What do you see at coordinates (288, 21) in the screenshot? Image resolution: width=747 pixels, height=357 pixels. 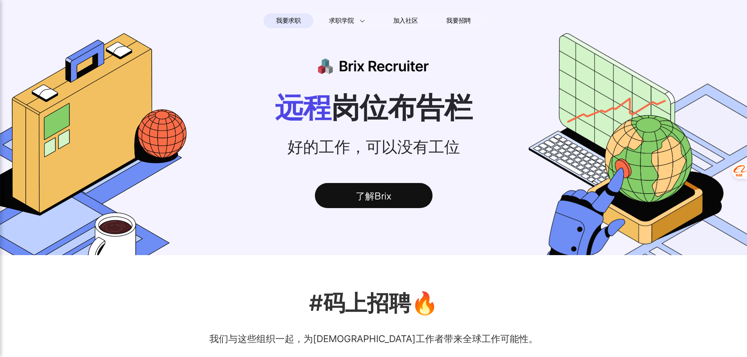 I see `span: 我要求职` at bounding box center [288, 21].